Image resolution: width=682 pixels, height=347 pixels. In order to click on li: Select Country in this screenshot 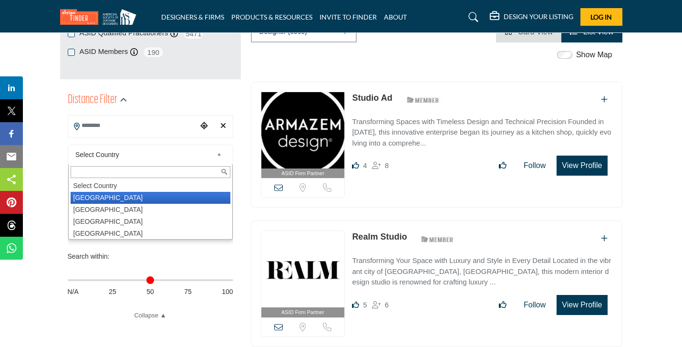, I will do `click(150, 186)`.